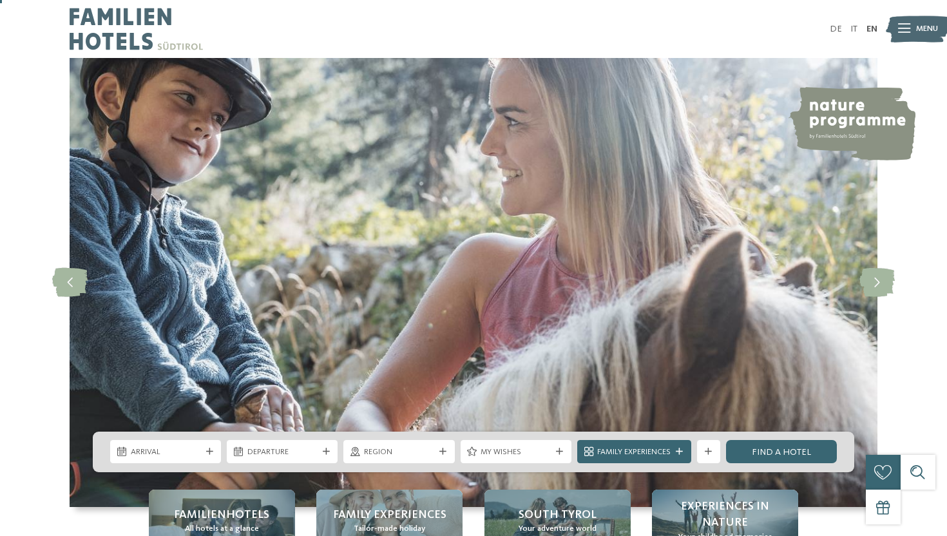  What do you see at coordinates (166, 452) in the screenshot?
I see `span: Arrival` at bounding box center [166, 452].